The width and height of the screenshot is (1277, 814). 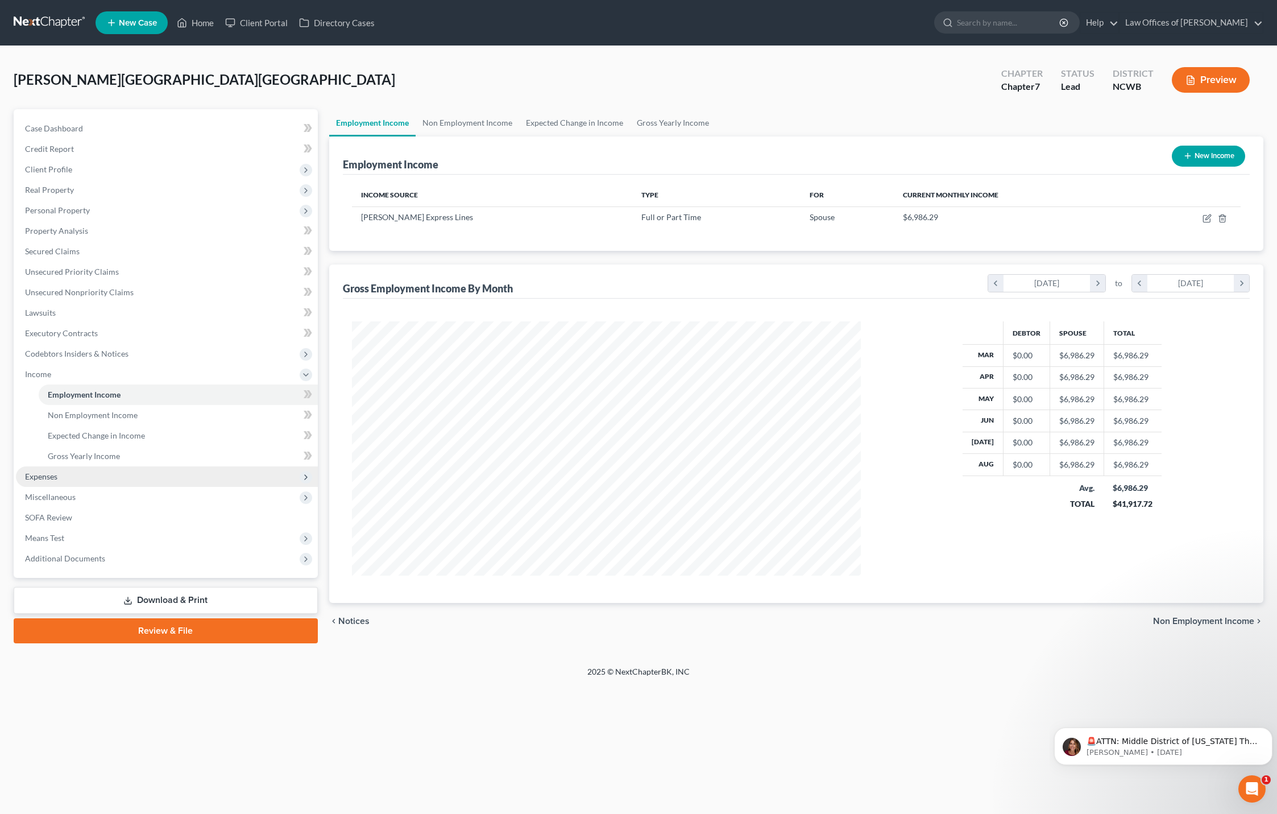 I want to click on th: May, so click(x=983, y=399).